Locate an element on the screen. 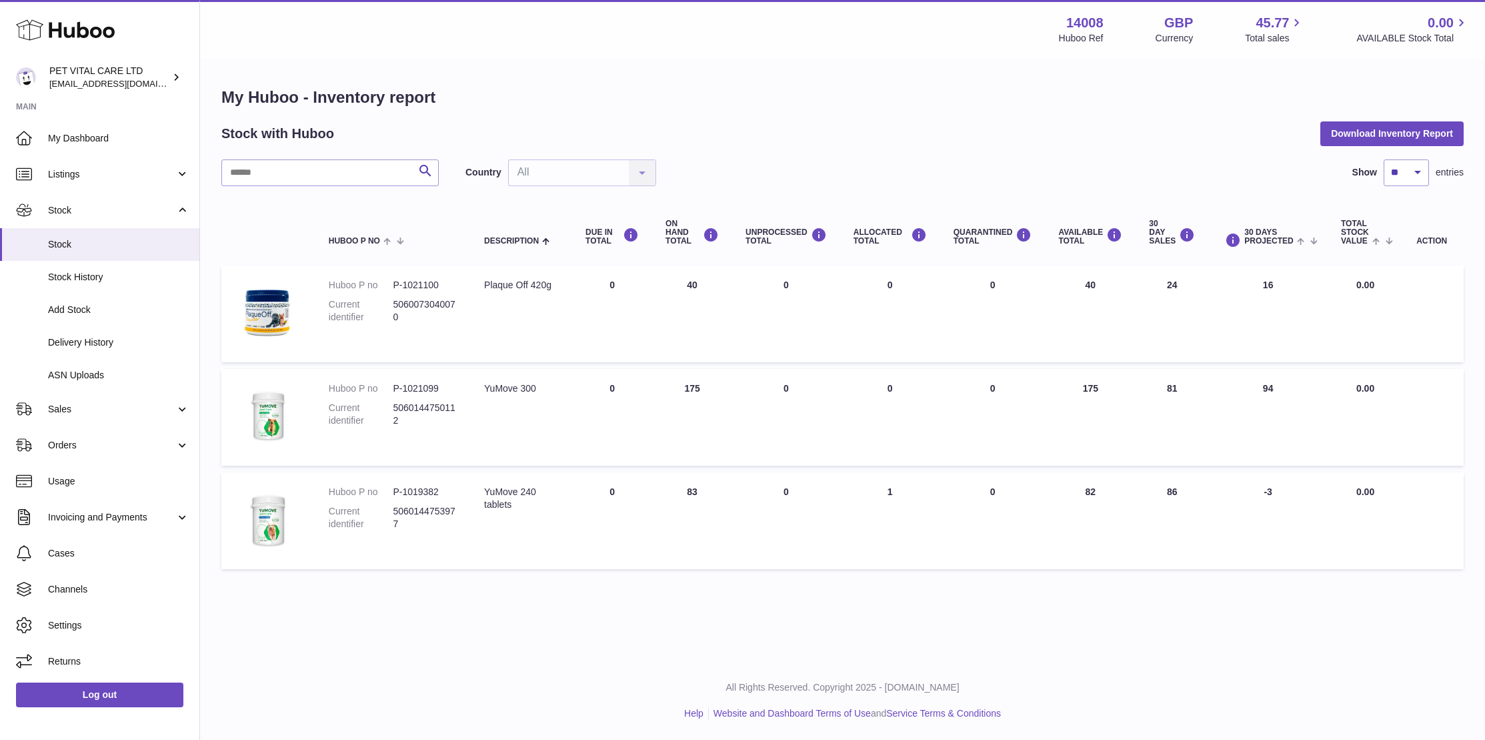 This screenshot has height=740, width=1485. span: ASN Uploads is located at coordinates (119, 375).